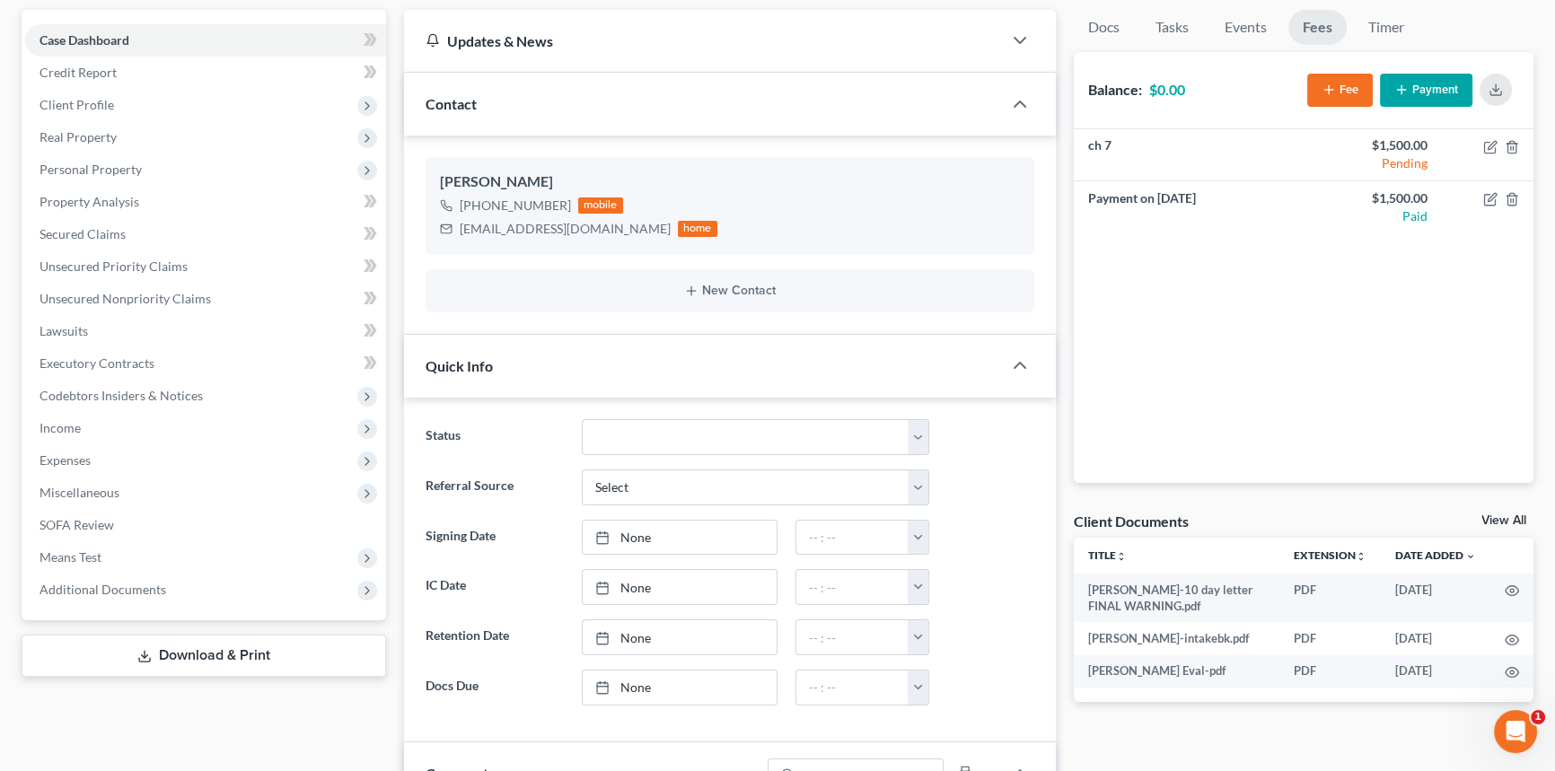 The width and height of the screenshot is (1555, 771). Describe the element at coordinates (204, 655) in the screenshot. I see `a: Download & Print` at that location.